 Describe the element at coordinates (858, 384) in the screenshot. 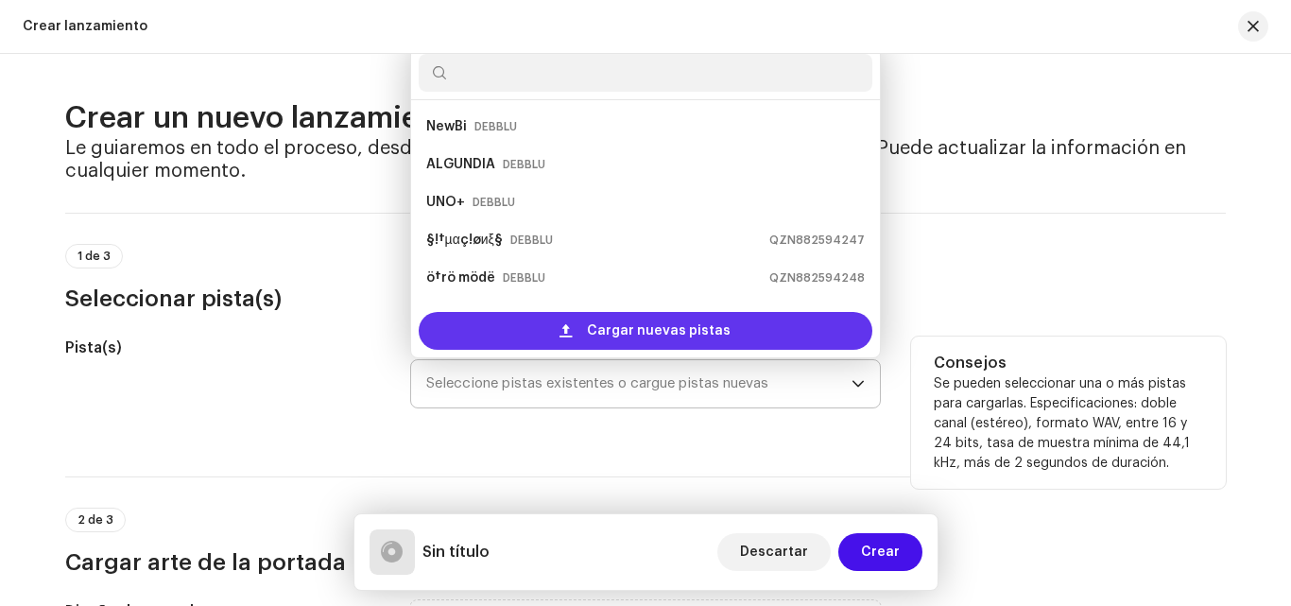

I see `div: dropdown trigger` at that location.